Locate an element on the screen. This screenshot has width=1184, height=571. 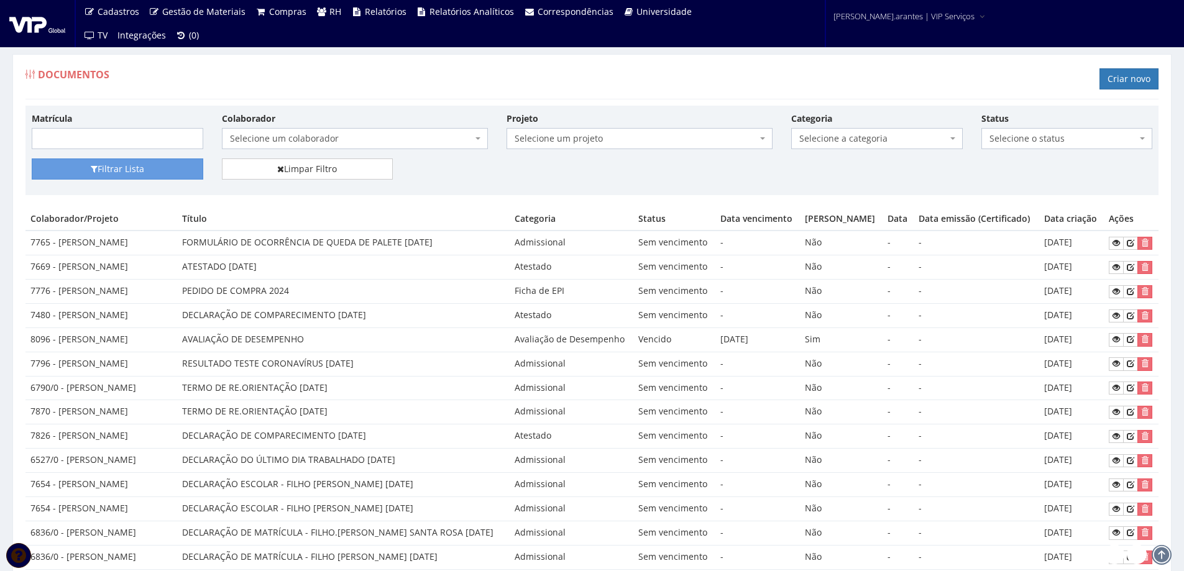
span: Selecione um projeto is located at coordinates (640, 139).